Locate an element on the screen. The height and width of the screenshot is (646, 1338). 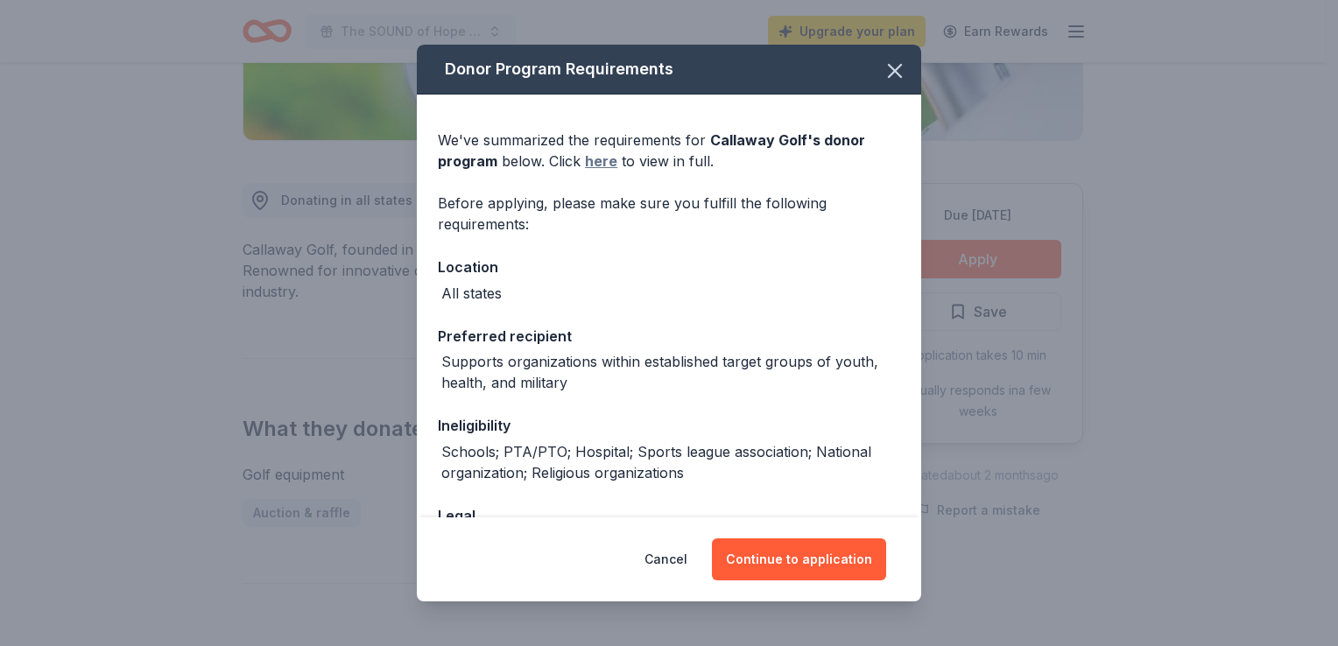
div: All states is located at coordinates (471, 293).